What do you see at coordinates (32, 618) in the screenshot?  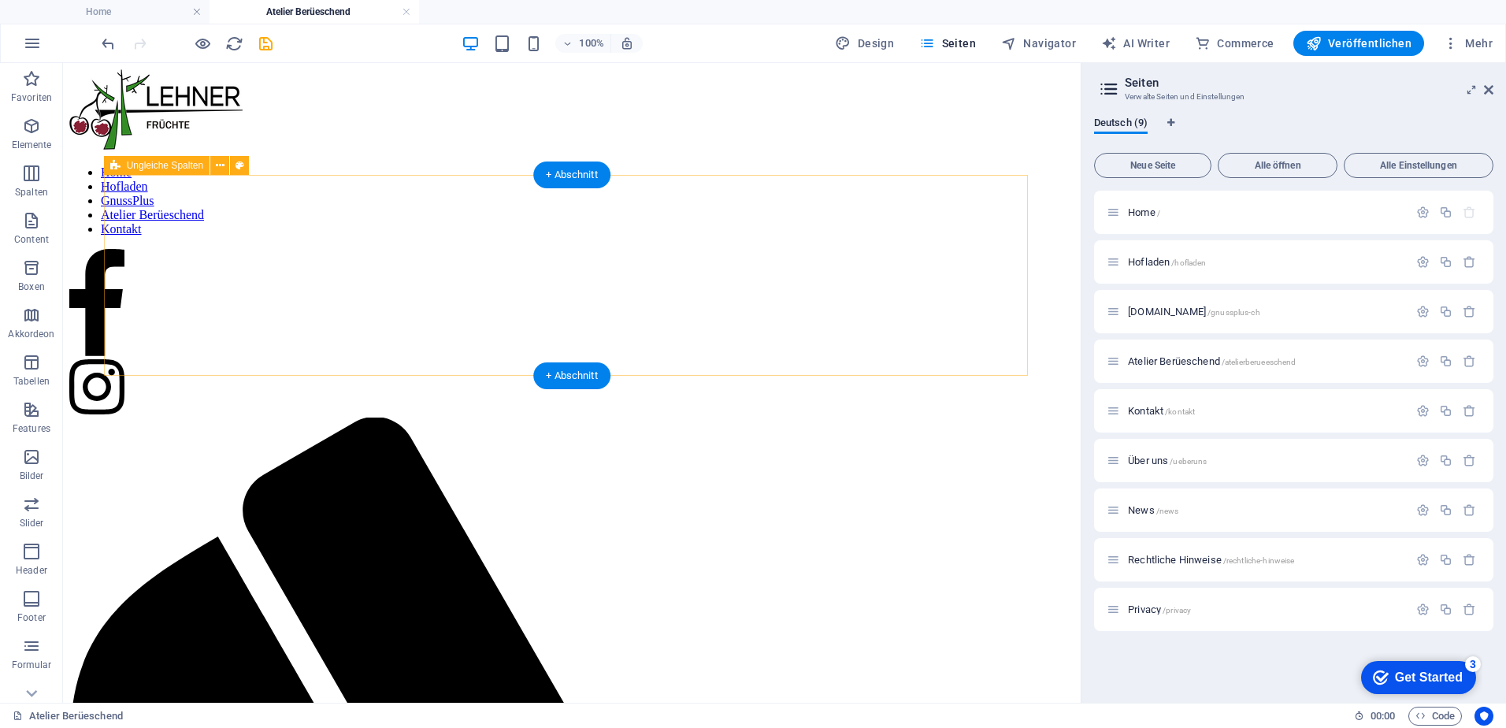 I see `p: Footer` at bounding box center [32, 618].